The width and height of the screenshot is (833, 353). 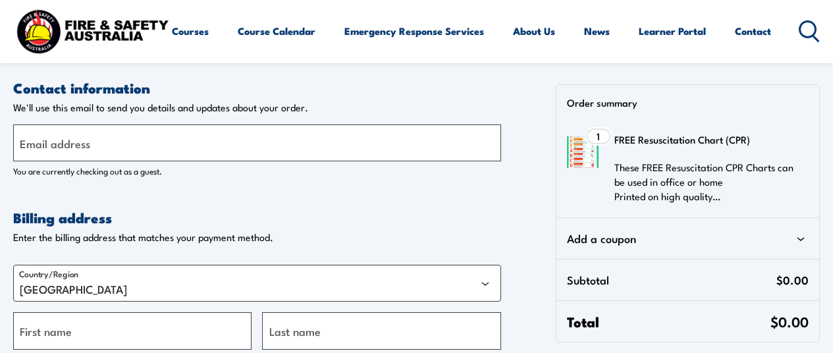 What do you see at coordinates (257, 217) in the screenshot?
I see `h2: Billing address` at bounding box center [257, 217].